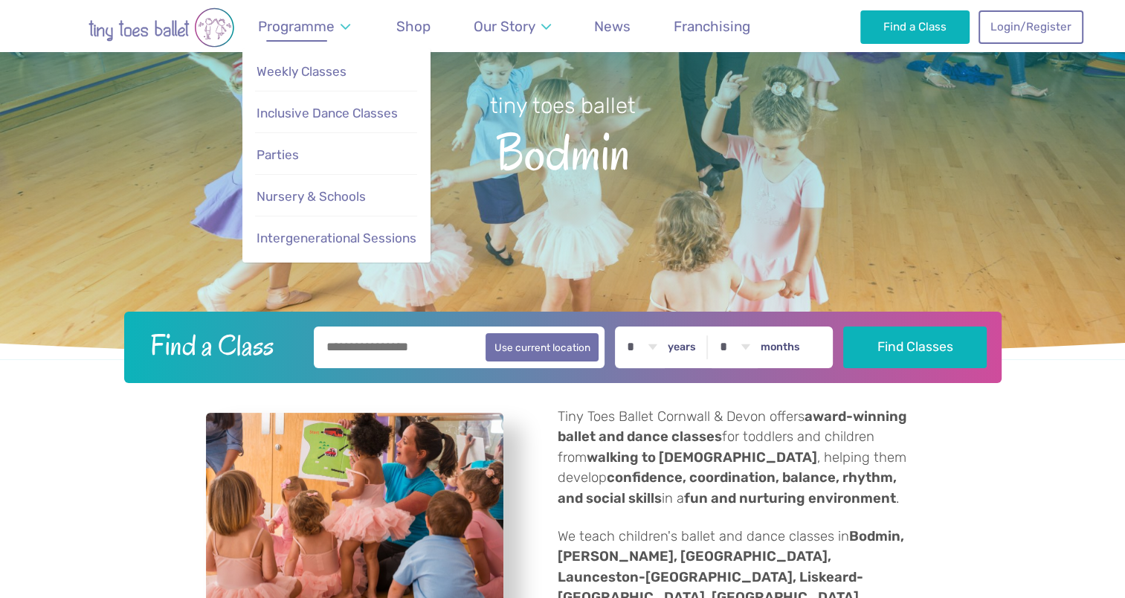 The image size is (1125, 598). What do you see at coordinates (1031, 27) in the screenshot?
I see `a: Login/Register` at bounding box center [1031, 27].